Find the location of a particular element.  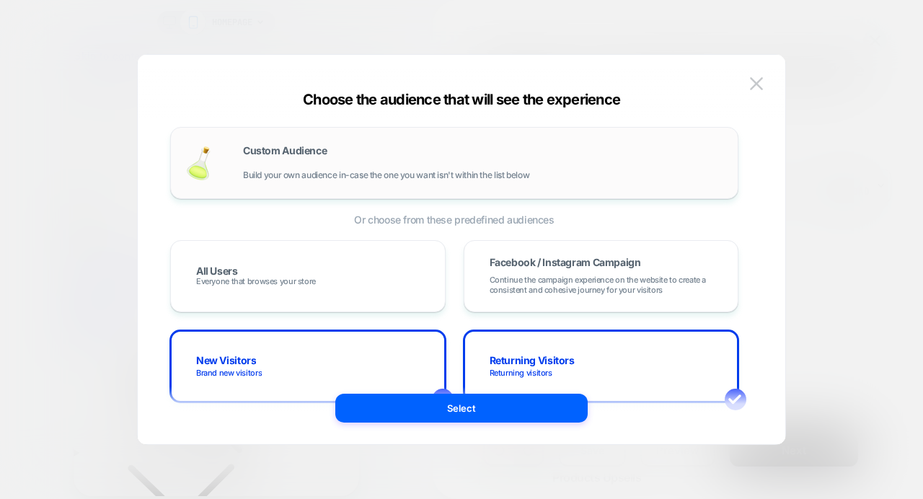

div: Choose the audience that will see the experience is located at coordinates (462, 100).